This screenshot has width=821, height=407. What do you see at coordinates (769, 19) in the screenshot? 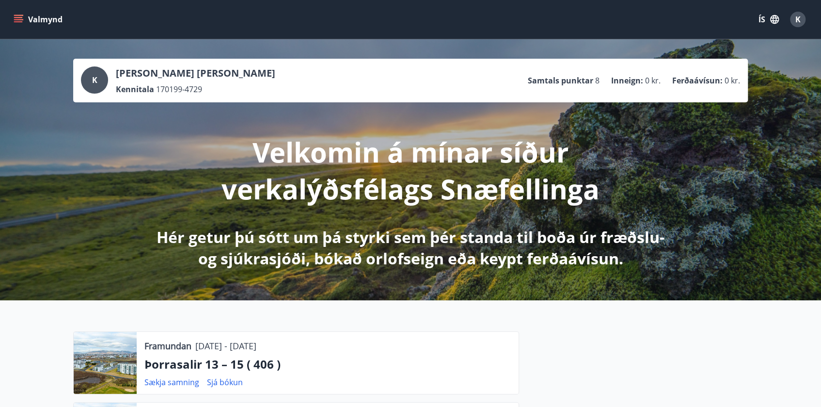
I see `button: ÍS` at bounding box center [769, 19].